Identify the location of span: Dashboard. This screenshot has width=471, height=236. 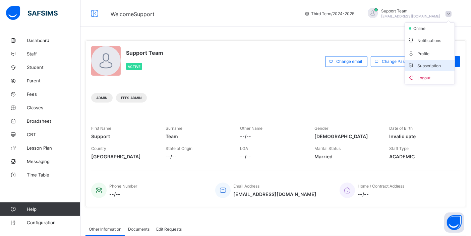
(54, 40).